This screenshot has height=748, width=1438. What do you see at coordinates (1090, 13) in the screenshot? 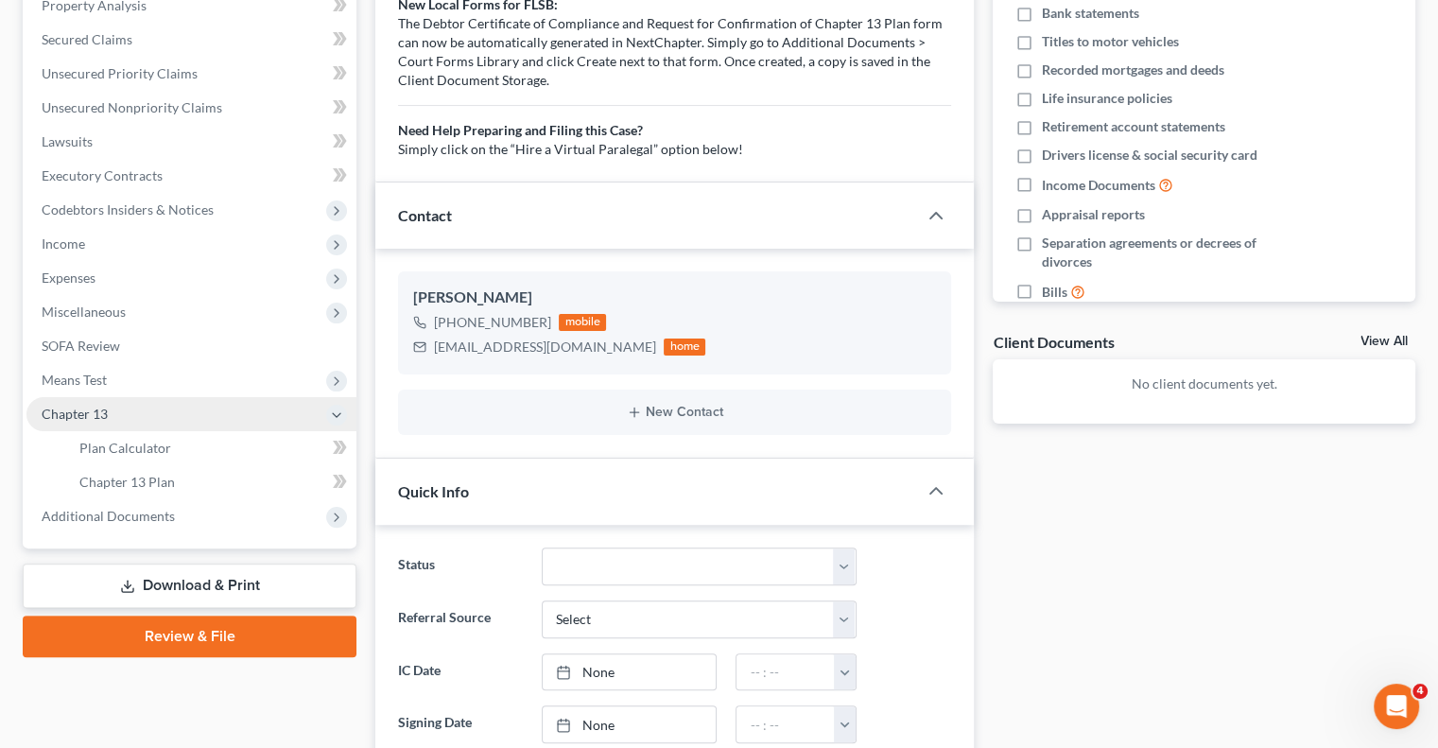
I see `span: Bank statements` at bounding box center [1090, 13].